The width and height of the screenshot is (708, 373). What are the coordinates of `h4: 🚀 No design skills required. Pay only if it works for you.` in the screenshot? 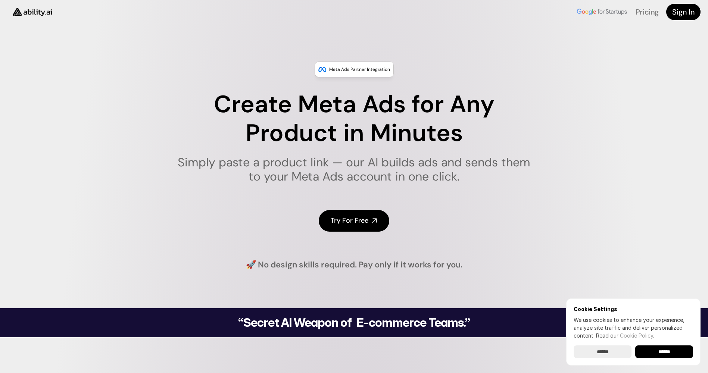 It's located at (354, 265).